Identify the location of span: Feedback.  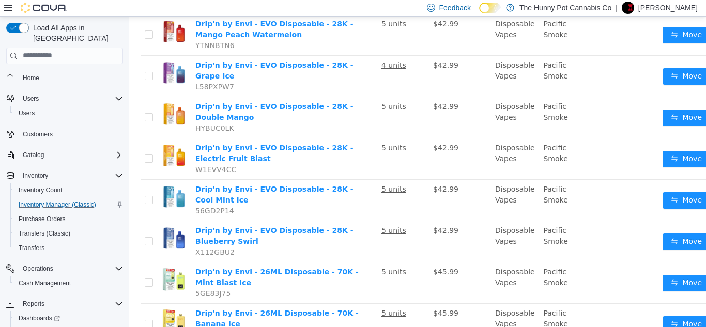
(455, 8).